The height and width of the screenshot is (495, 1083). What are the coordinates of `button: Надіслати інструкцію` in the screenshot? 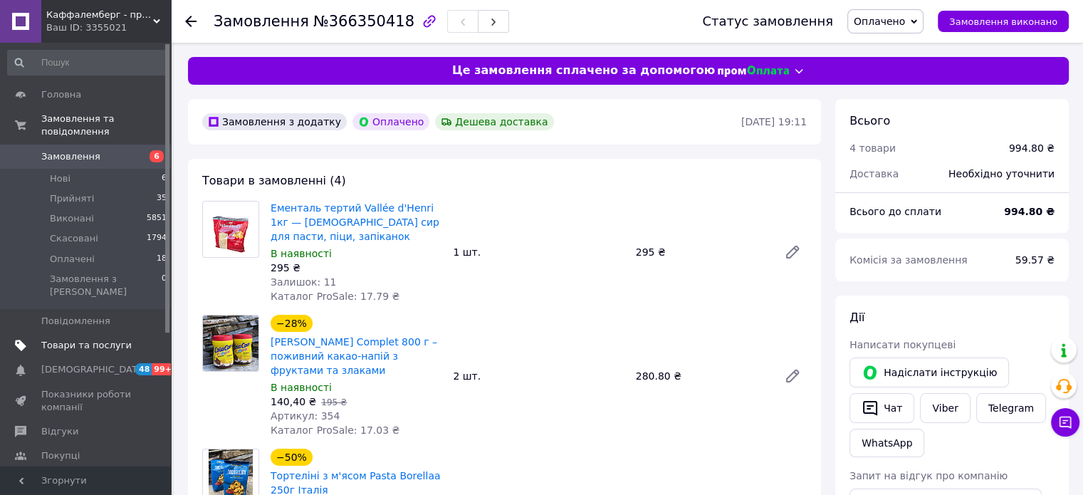 It's located at (929, 372).